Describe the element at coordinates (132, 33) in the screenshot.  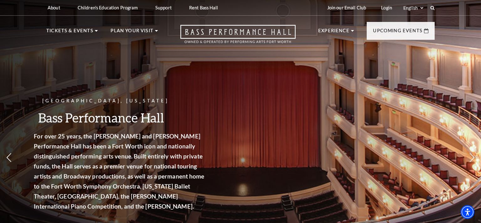
I see `p: Plan Your Visit` at that location.